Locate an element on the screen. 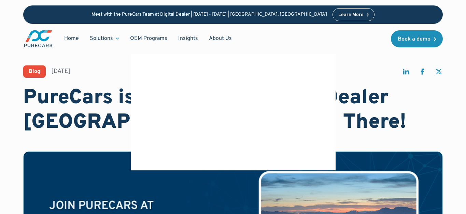 The image size is (466, 214). a: Learn More is located at coordinates (354, 15).